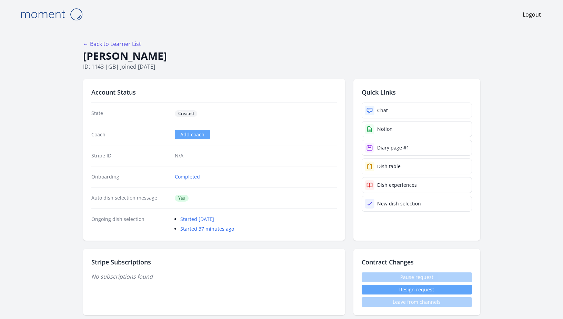 This screenshot has width=563, height=319. What do you see at coordinates (207, 228) in the screenshot?
I see `a: Started 37 minutes ago` at bounding box center [207, 228].